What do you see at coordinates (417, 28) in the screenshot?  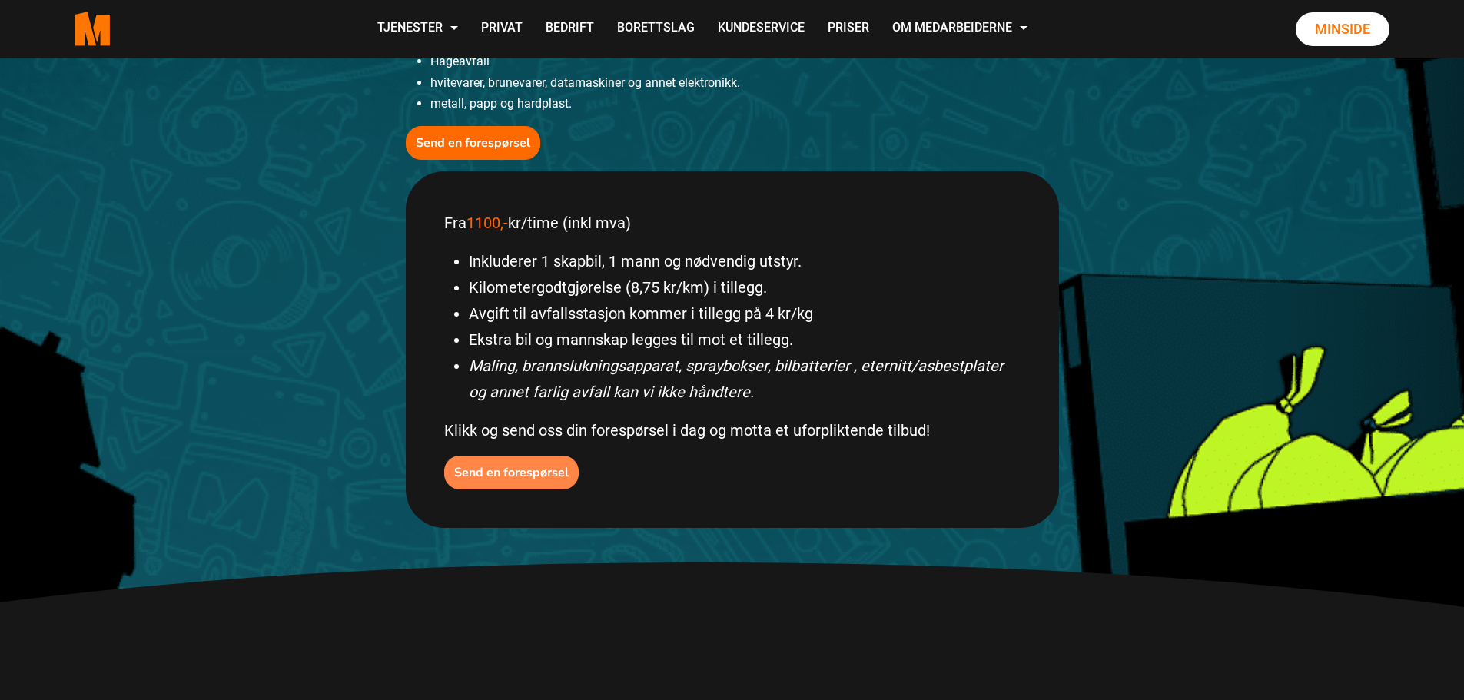 I see `a: Tjenester` at bounding box center [417, 28].